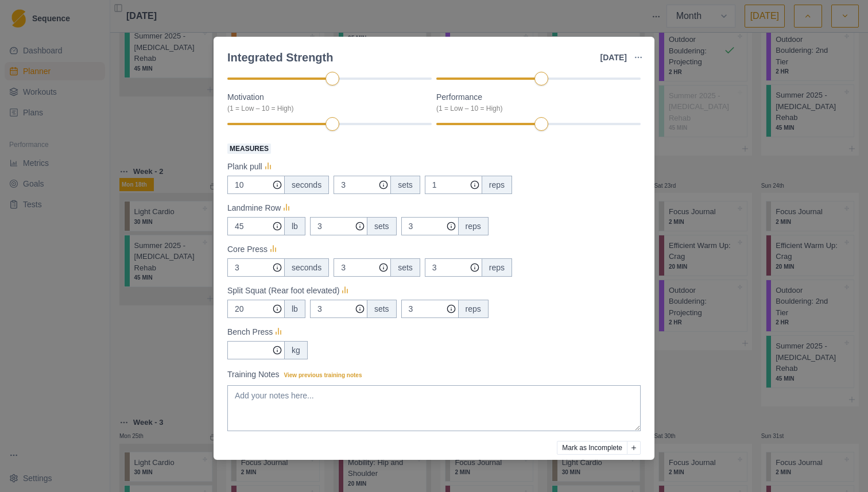 Image resolution: width=868 pixels, height=492 pixels. I want to click on p: Split Squat (Rear foot elevated), so click(283, 291).